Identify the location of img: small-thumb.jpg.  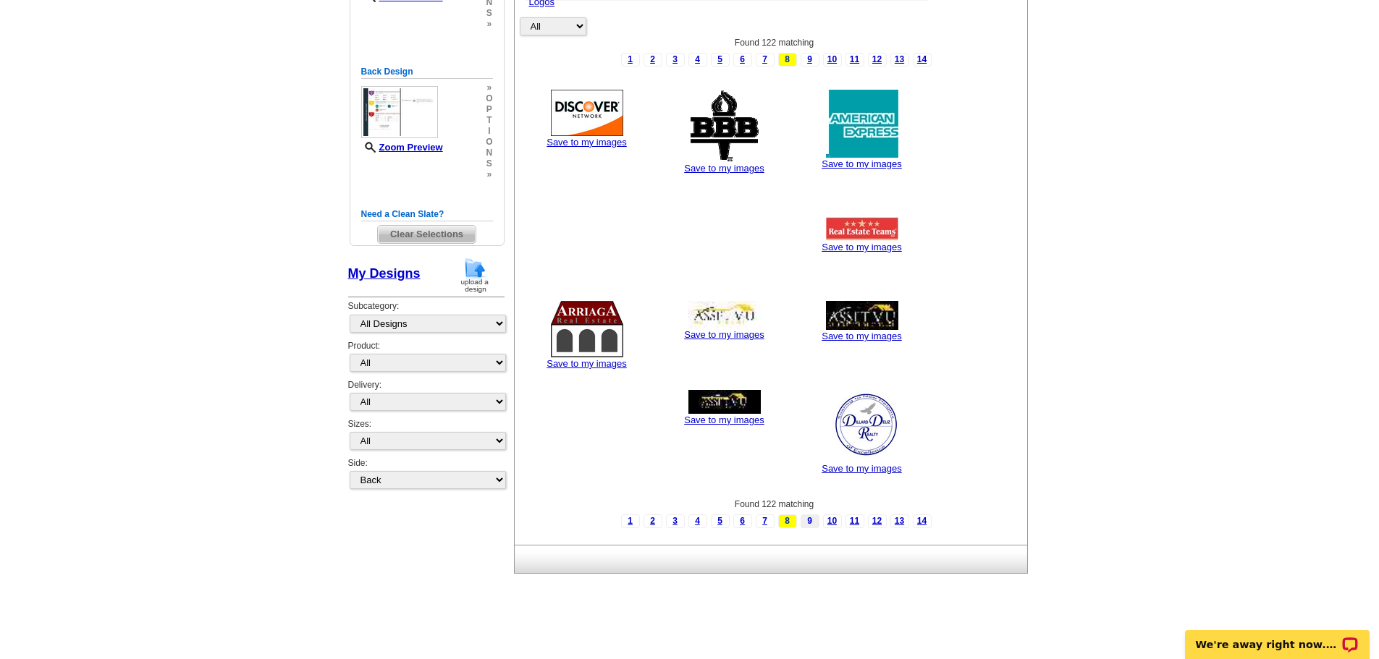
(400, 112).